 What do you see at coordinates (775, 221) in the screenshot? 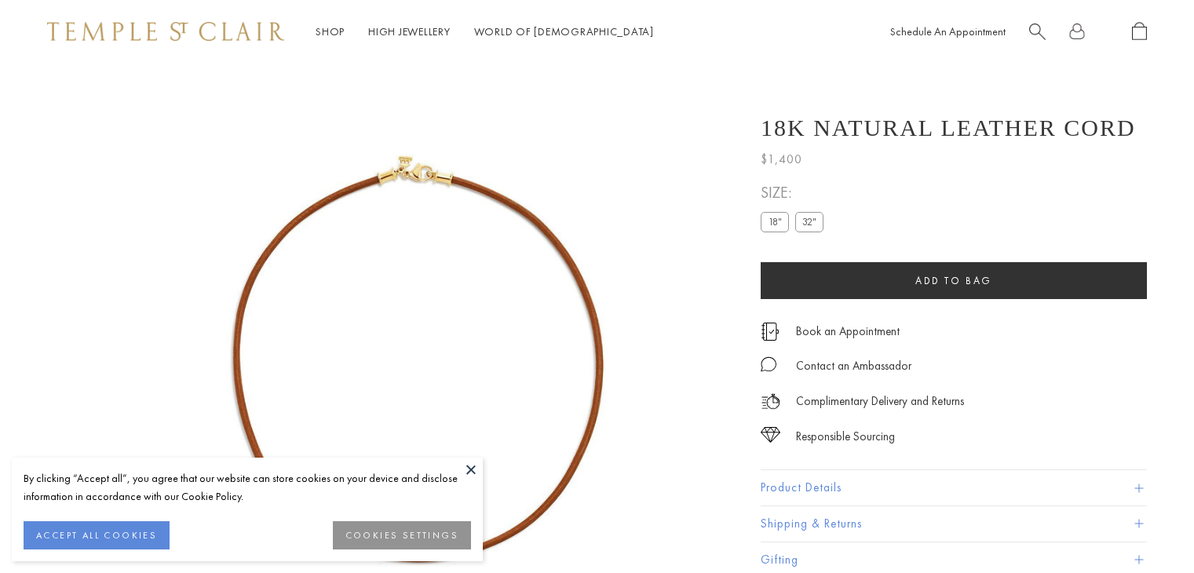
I see `label: 18"` at bounding box center [775, 221].